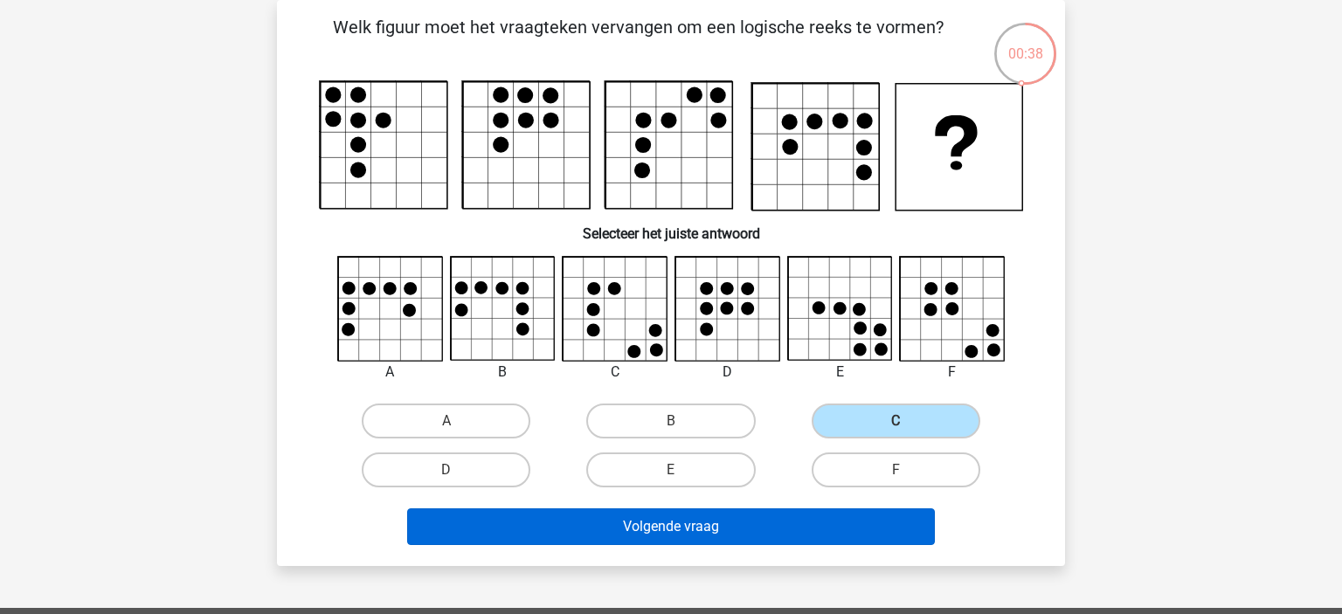 Image resolution: width=1342 pixels, height=614 pixels. I want to click on div: A, so click(390, 372).